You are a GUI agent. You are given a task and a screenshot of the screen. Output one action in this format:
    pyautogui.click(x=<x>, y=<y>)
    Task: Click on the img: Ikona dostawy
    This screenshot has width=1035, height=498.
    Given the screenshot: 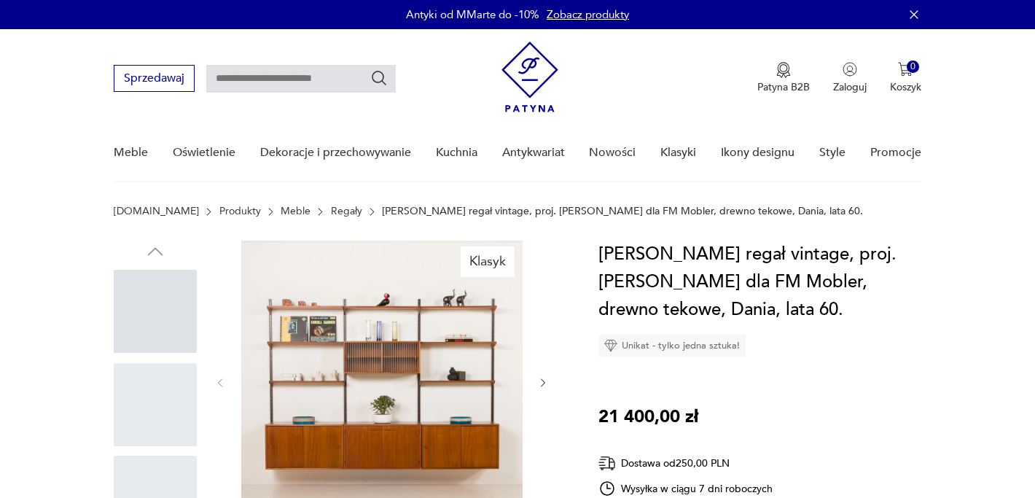 What is the action you would take?
    pyautogui.click(x=607, y=463)
    